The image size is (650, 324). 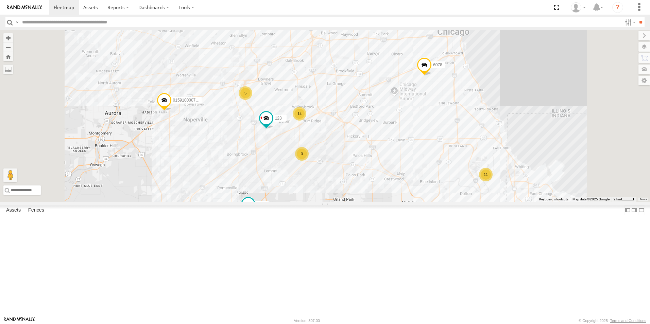 What do you see at coordinates (627, 210) in the screenshot?
I see `label: Dock Summary Table to the Left` at bounding box center [627, 210].